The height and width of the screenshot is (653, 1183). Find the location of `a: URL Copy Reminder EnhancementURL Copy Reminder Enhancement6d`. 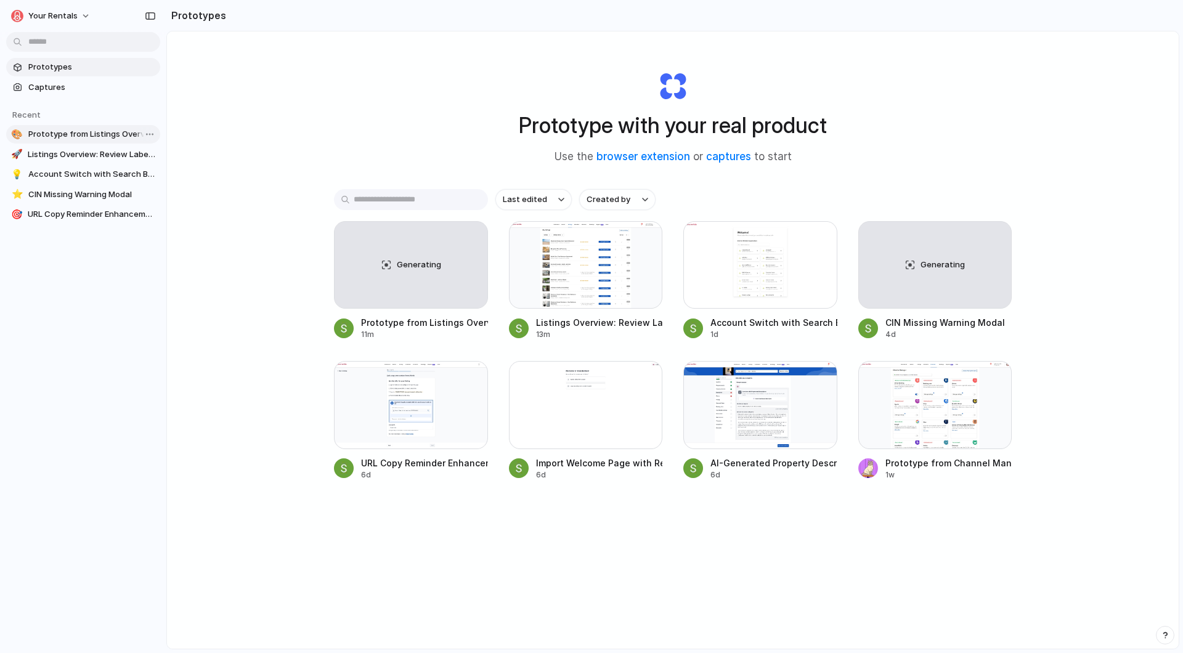

a: URL Copy Reminder EnhancementURL Copy Reminder Enhancement6d is located at coordinates (411, 420).